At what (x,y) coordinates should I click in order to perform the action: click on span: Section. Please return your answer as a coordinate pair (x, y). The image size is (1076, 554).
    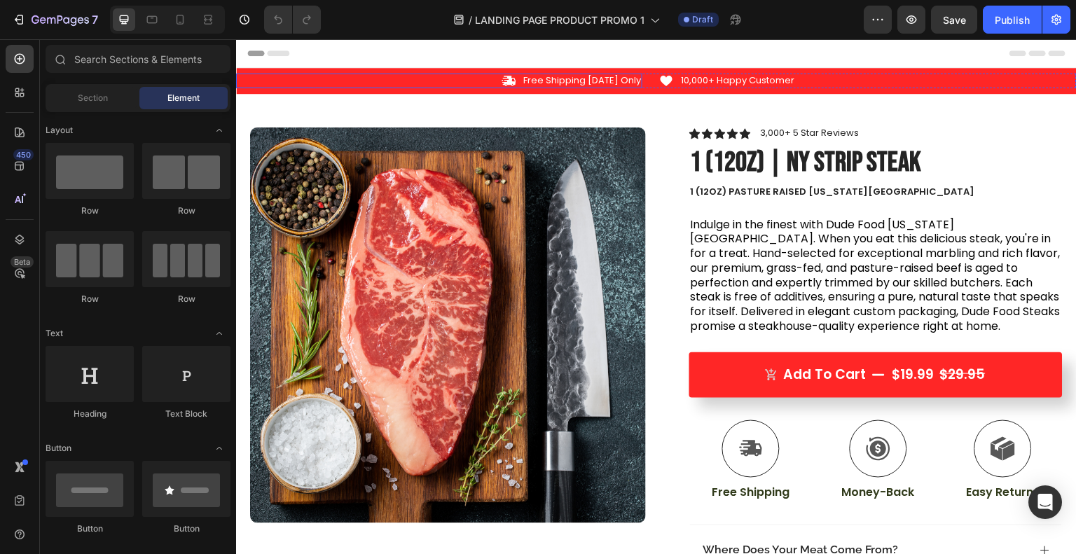
    Looking at the image, I should click on (92, 98).